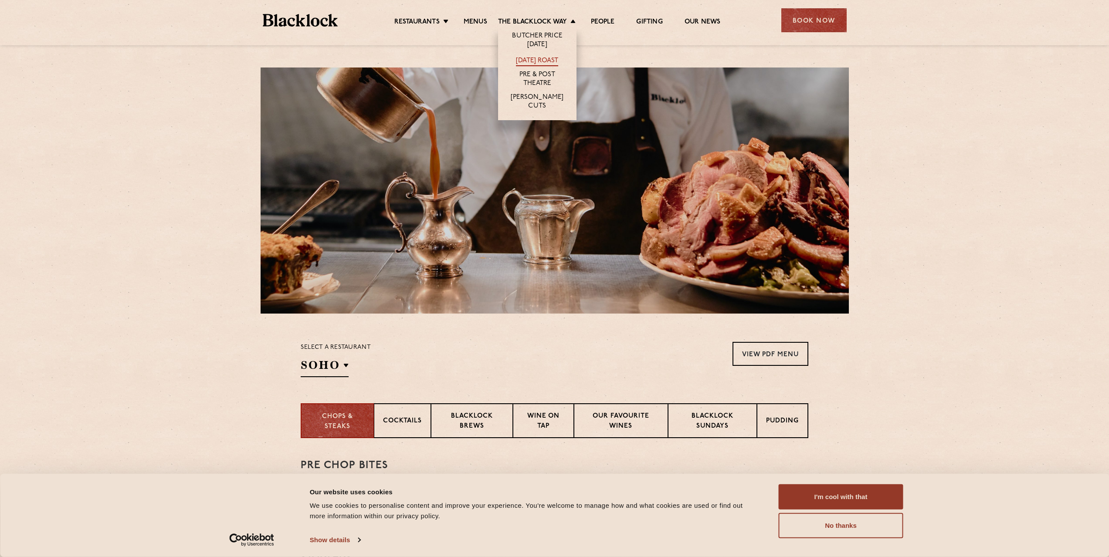 This screenshot has height=557, width=1109. Describe the element at coordinates (554, 466) in the screenshot. I see `h3: Pre Chop Bites` at that location.